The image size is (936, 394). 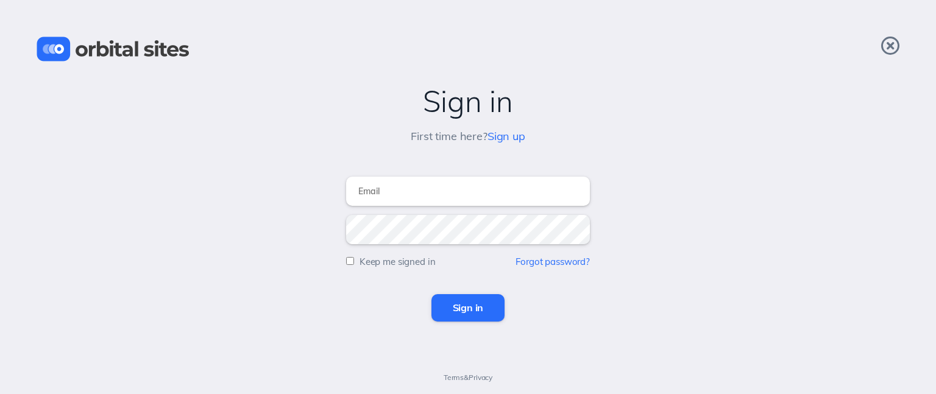 I want to click on input: Sign in, so click(x=468, y=308).